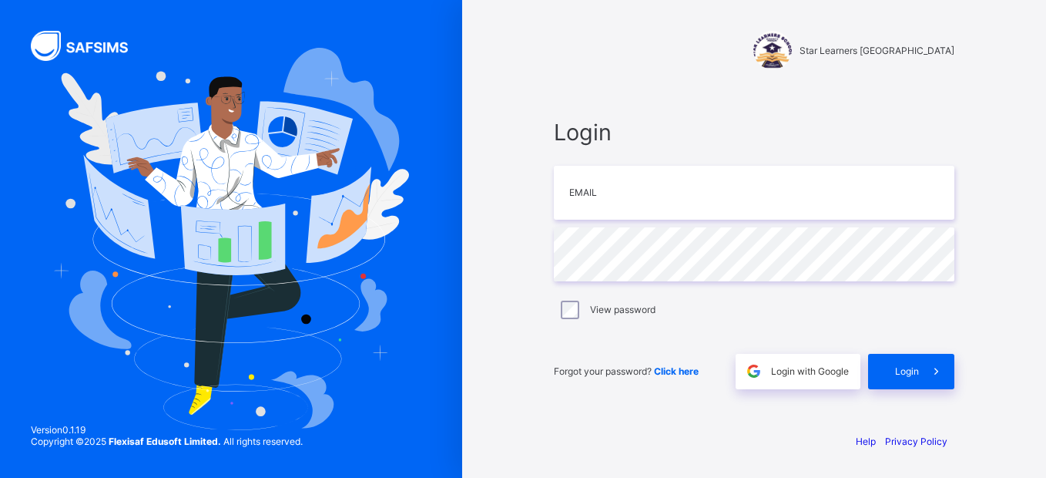 The width and height of the screenshot is (1046, 478). What do you see at coordinates (754, 371) in the screenshot?
I see `img: google.396cfc9801f0270233282035f929180a.svg` at bounding box center [754, 371].